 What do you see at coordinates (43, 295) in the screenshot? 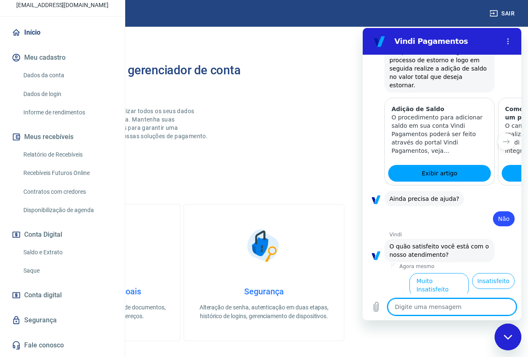
I see `span: Conta digital` at bounding box center [43, 295].